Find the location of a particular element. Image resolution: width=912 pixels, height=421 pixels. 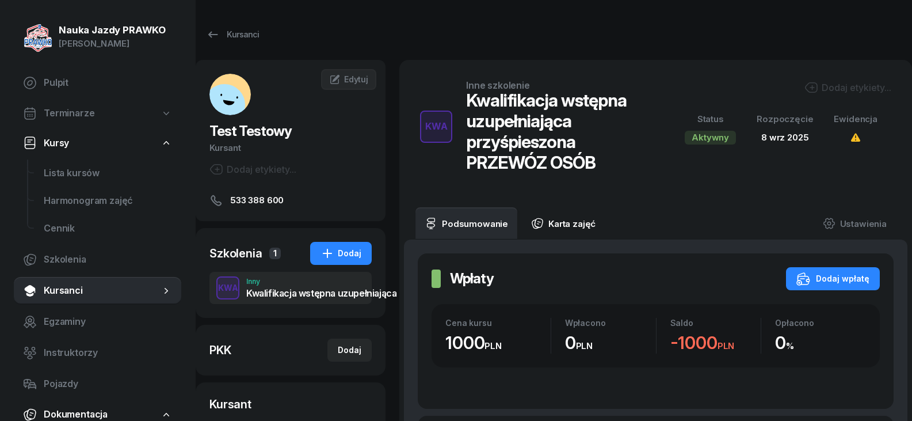

span: Instruktorzy is located at coordinates (108, 353).